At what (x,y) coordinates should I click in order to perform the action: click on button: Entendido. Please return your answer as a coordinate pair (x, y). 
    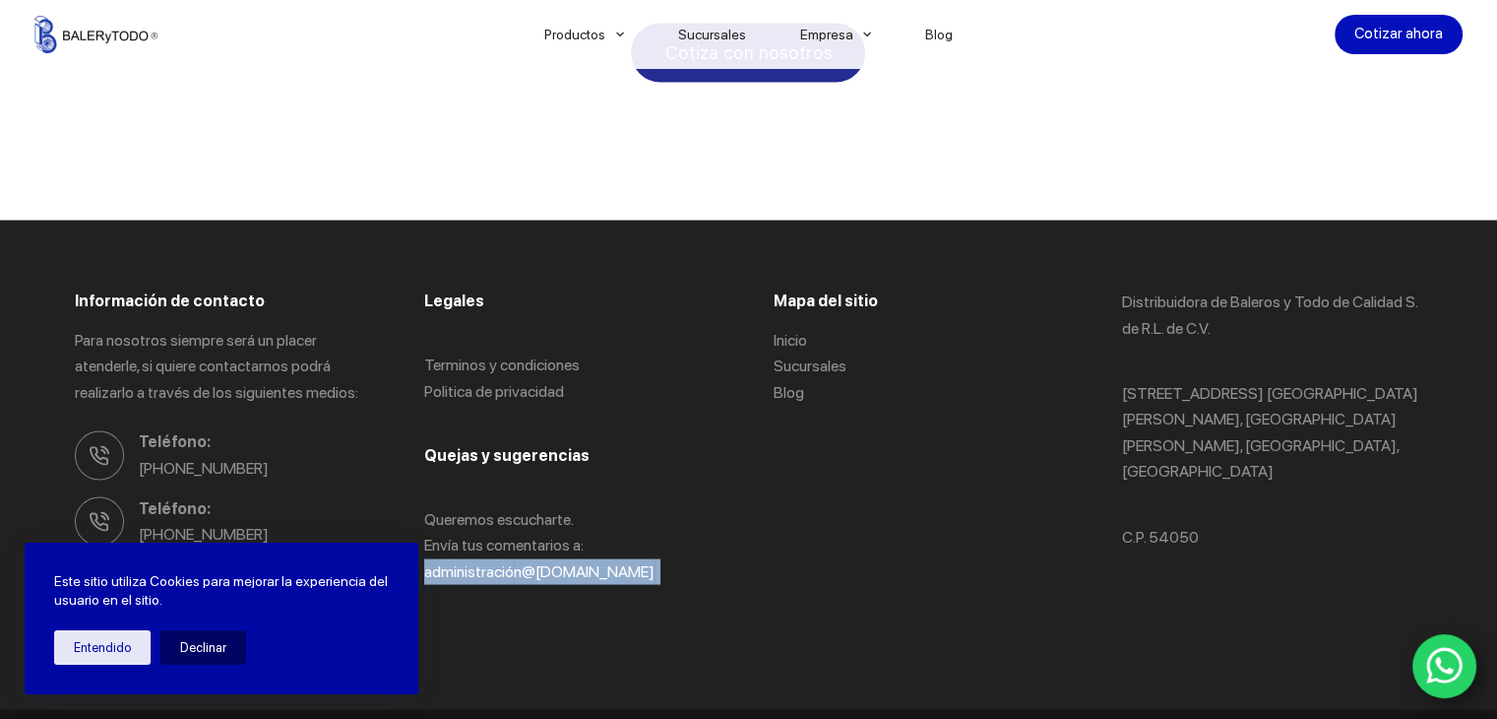
    Looking at the image, I should click on (102, 647).